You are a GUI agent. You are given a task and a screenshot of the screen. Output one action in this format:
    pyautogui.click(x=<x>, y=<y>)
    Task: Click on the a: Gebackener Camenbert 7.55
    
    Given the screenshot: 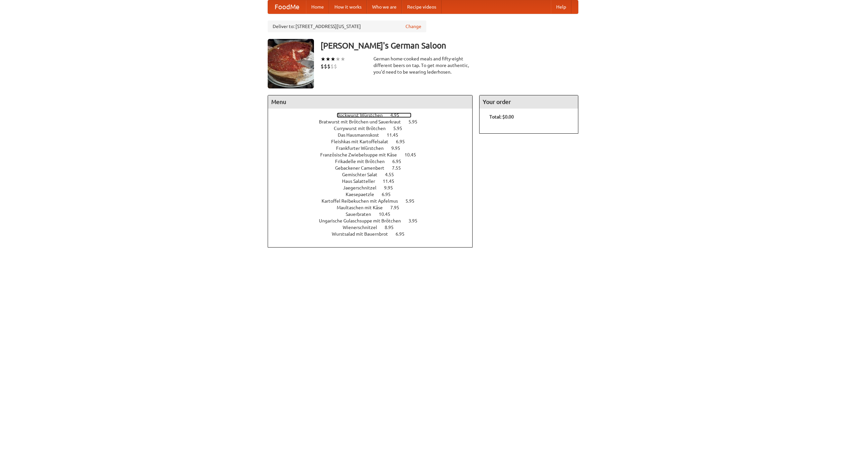 What is the action you would take?
    pyautogui.click(x=374, y=168)
    